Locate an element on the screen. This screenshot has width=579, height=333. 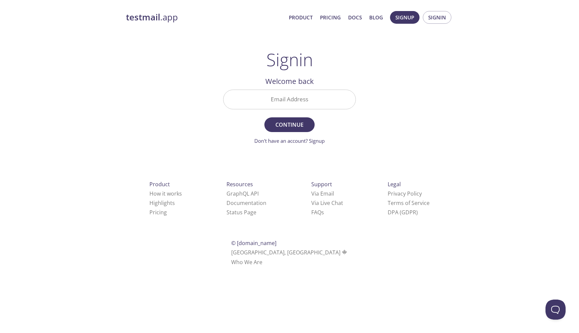
a: Highlights is located at coordinates (162, 203).